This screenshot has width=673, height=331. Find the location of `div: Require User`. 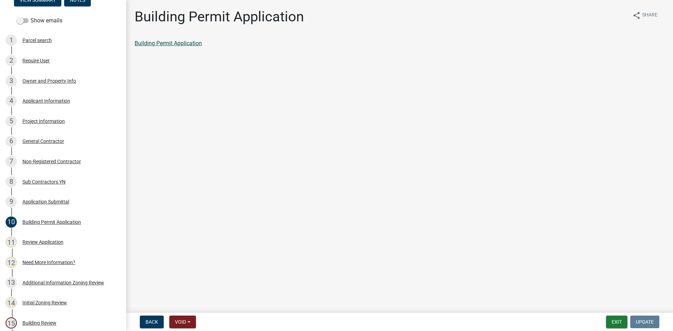

div: Require User is located at coordinates (36, 61).